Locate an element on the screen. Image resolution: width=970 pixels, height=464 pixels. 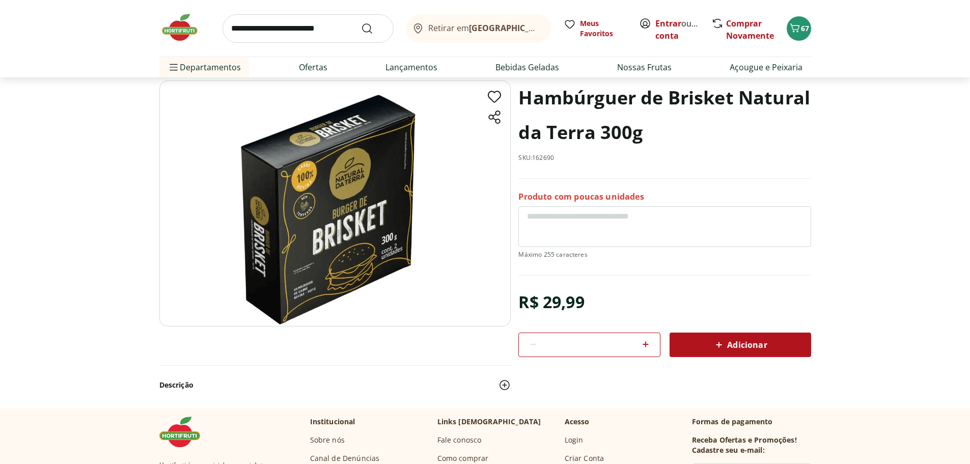
a: Bebidas Geladas is located at coordinates (527, 67).